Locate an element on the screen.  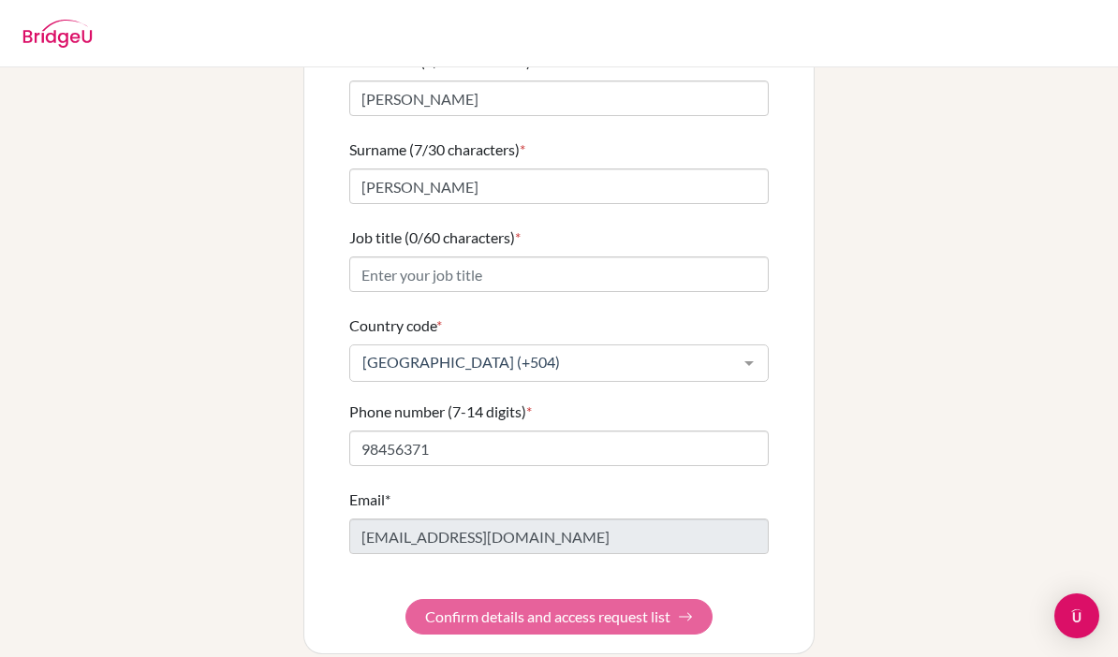
label: Job title (0/60 characters) is located at coordinates (434, 238).